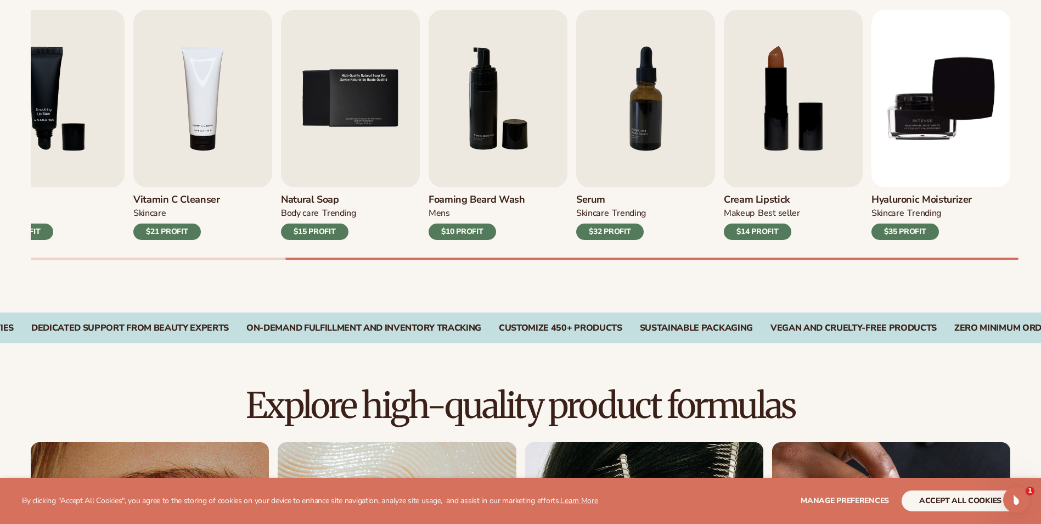 The height and width of the screenshot is (524, 1041). What do you see at coordinates (350, 125) in the screenshot?
I see `a: 5 / 9` at bounding box center [350, 125].